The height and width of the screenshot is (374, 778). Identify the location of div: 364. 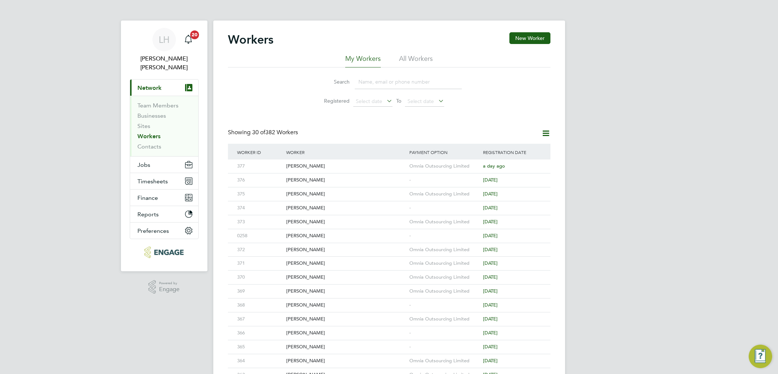
(260, 361).